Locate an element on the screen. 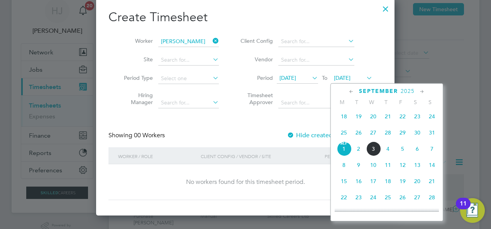  span: 15 is located at coordinates (344, 181).